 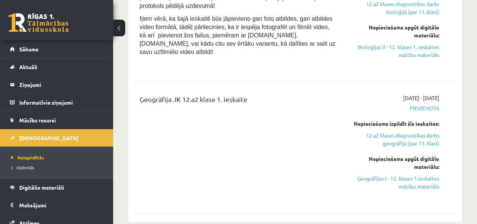 I want to click on a: Aktuāli, so click(x=57, y=67).